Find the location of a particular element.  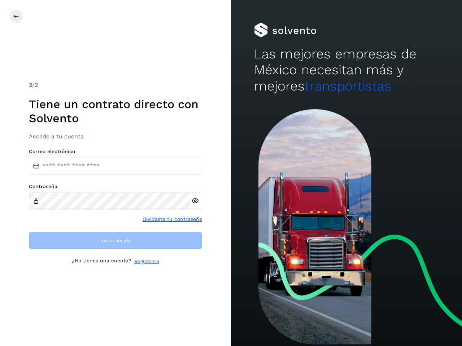

button: Inicia sesión is located at coordinates (115, 241).